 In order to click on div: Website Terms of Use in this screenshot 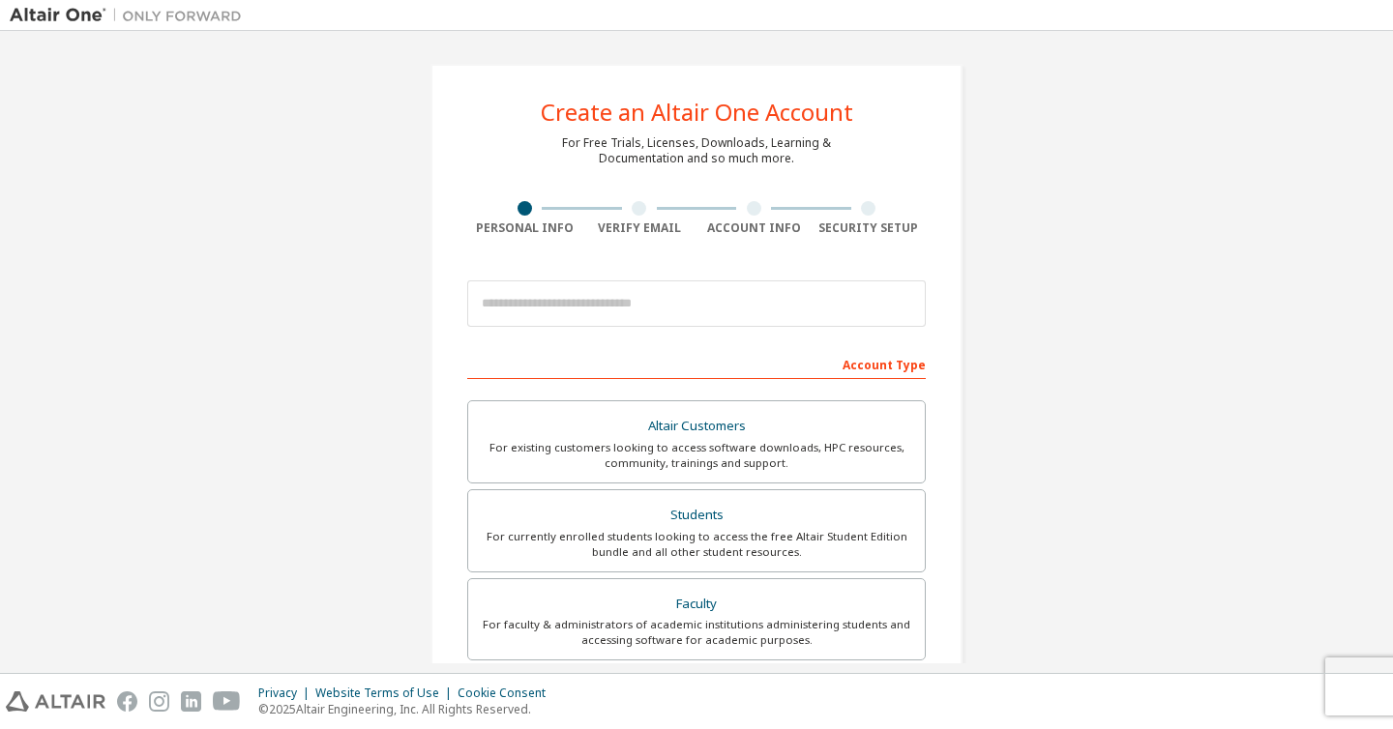, I will do `click(386, 694)`.